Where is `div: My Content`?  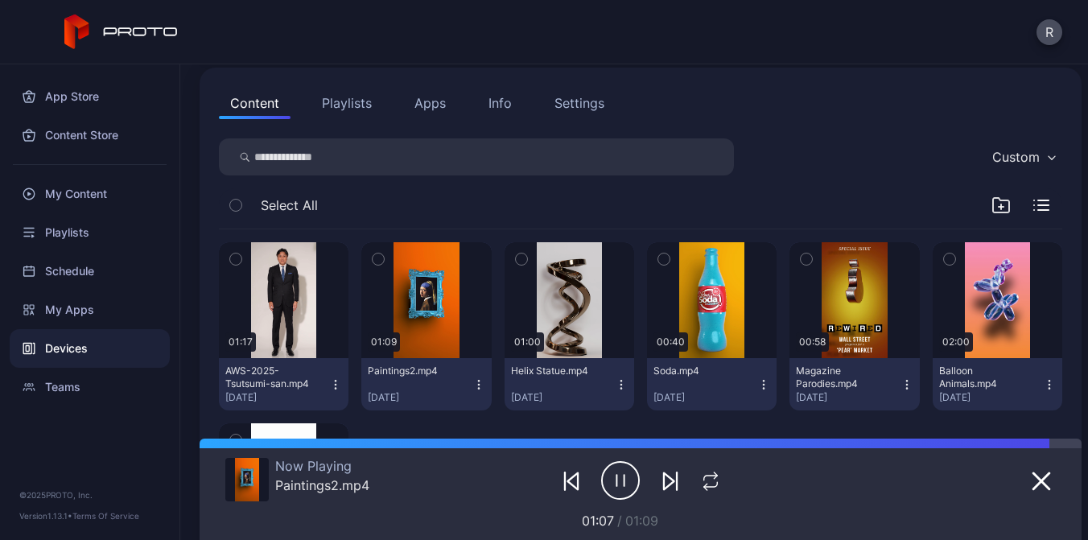 div: My Content is located at coordinates (89, 194).